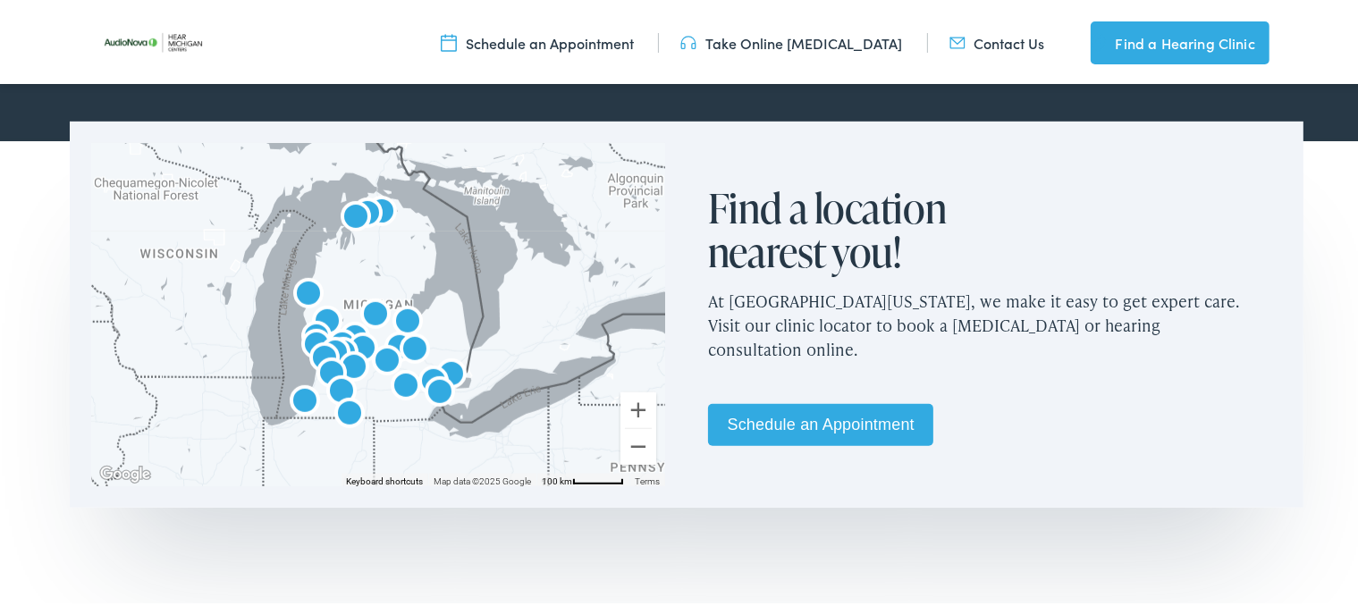 The height and width of the screenshot is (606, 1358). Describe the element at coordinates (638, 443) in the screenshot. I see `button: Zoom out` at that location.